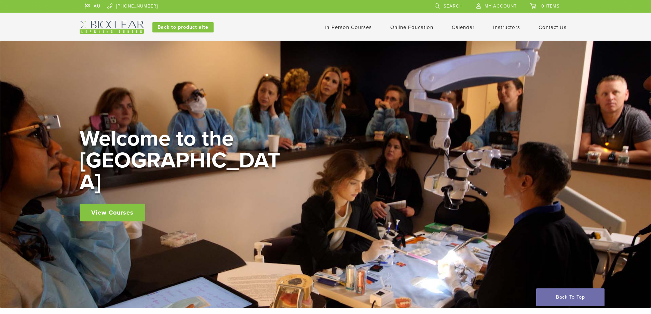  What do you see at coordinates (552, 27) in the screenshot?
I see `a: Contact Us` at bounding box center [552, 27].